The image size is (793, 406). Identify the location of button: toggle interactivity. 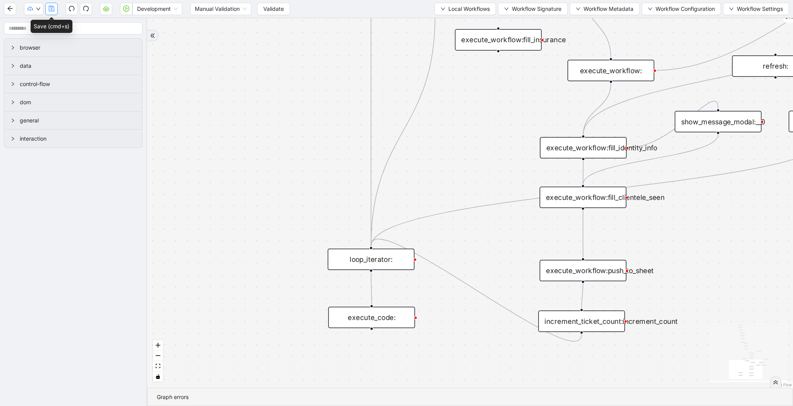
(158, 376).